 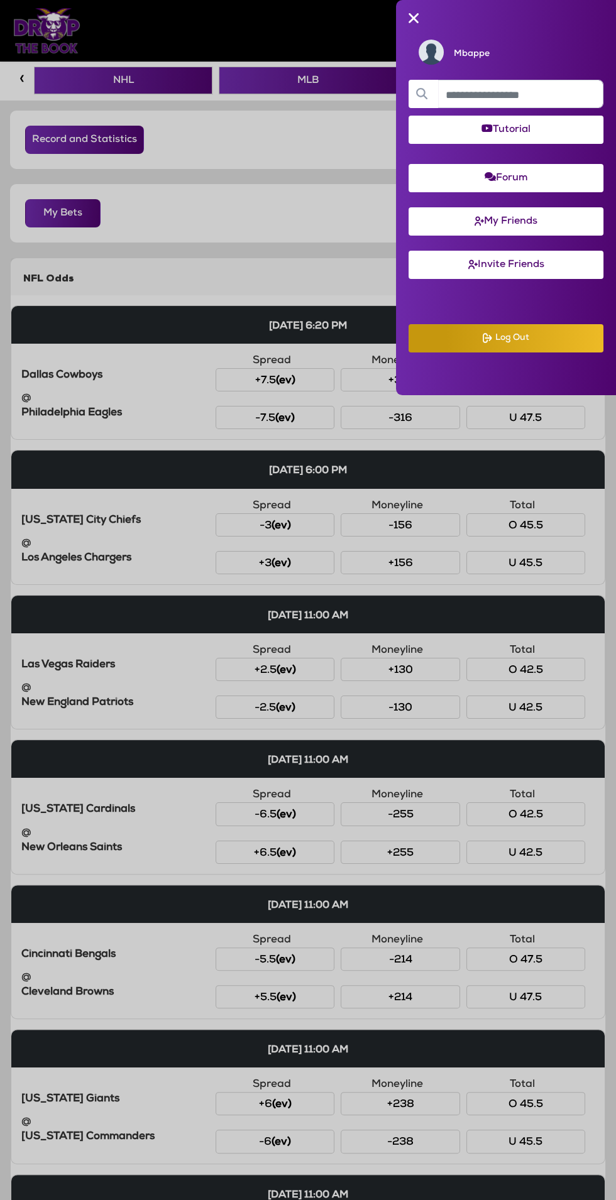 What do you see at coordinates (431, 52) in the screenshot?
I see `img: User` at bounding box center [431, 52].